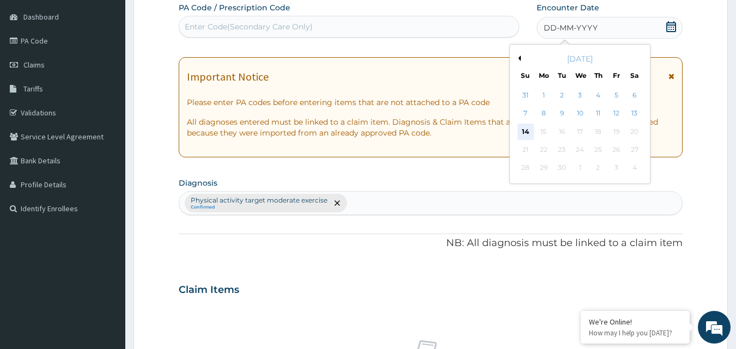 The image size is (736, 349). What do you see at coordinates (526, 168) in the screenshot?
I see `div: Not available Sunday, September 28th, 2025` at bounding box center [526, 168].